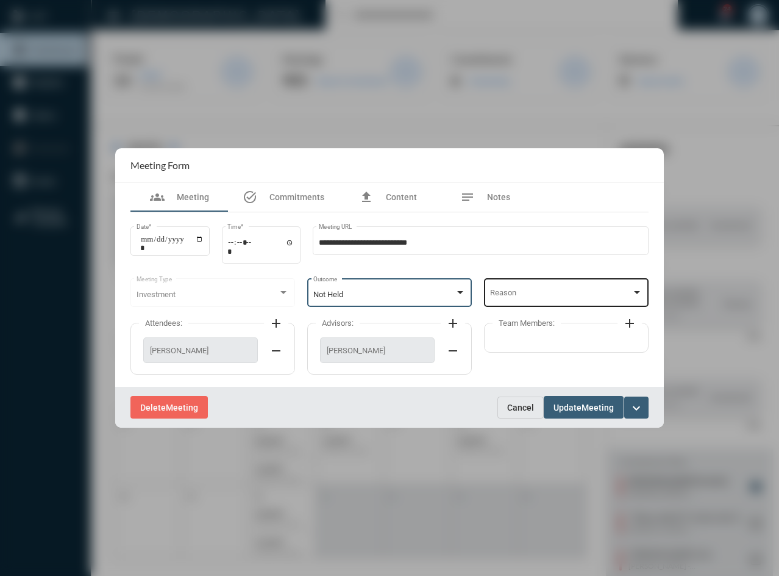 The width and height of the screenshot is (779, 576). Describe the element at coordinates (163, 323) in the screenshot. I see `label: Attendees:` at that location.